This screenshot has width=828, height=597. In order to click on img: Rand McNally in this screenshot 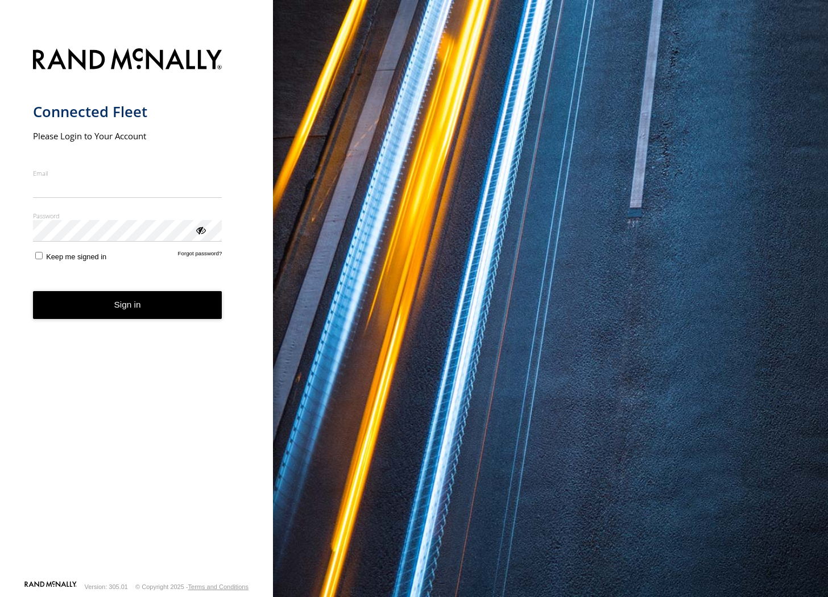, I will do `click(127, 60)`.